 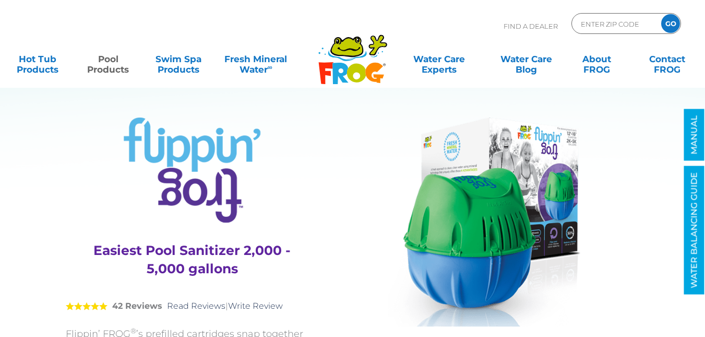 What do you see at coordinates (196, 305) in the screenshot?
I see `a: Read Reviews` at bounding box center [196, 305].